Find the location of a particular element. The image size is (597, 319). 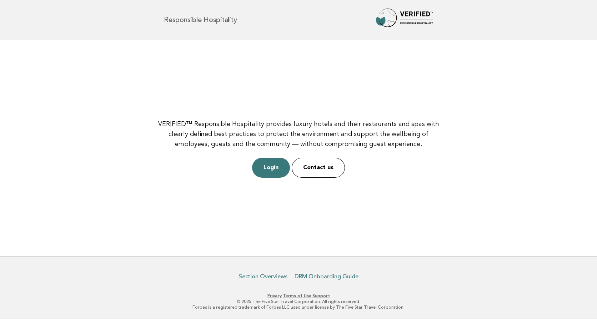

a: Privacy is located at coordinates (275, 296).